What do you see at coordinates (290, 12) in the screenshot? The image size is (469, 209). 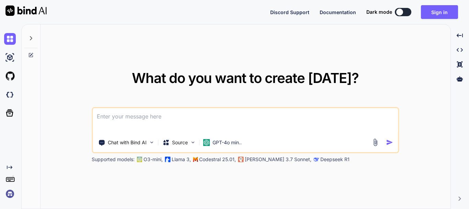 I see `span: Discord Support` at bounding box center [290, 12].